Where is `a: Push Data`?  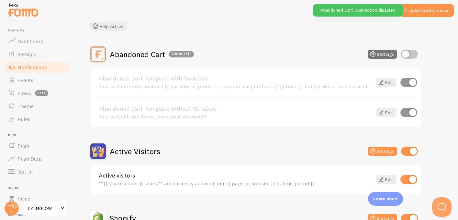
a: Push Data is located at coordinates (37, 158).